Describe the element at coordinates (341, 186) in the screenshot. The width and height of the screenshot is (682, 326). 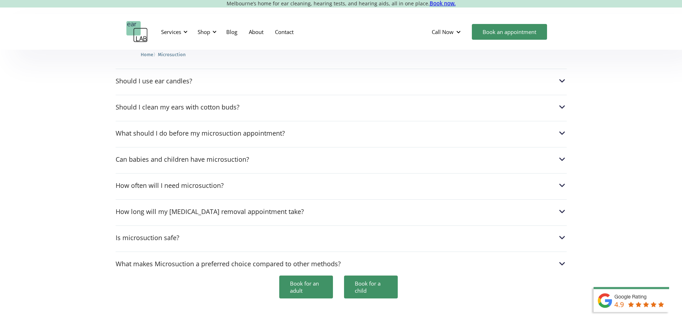
I see `div: How often will I need microsuction?How often will I need microsuction?` at that location.